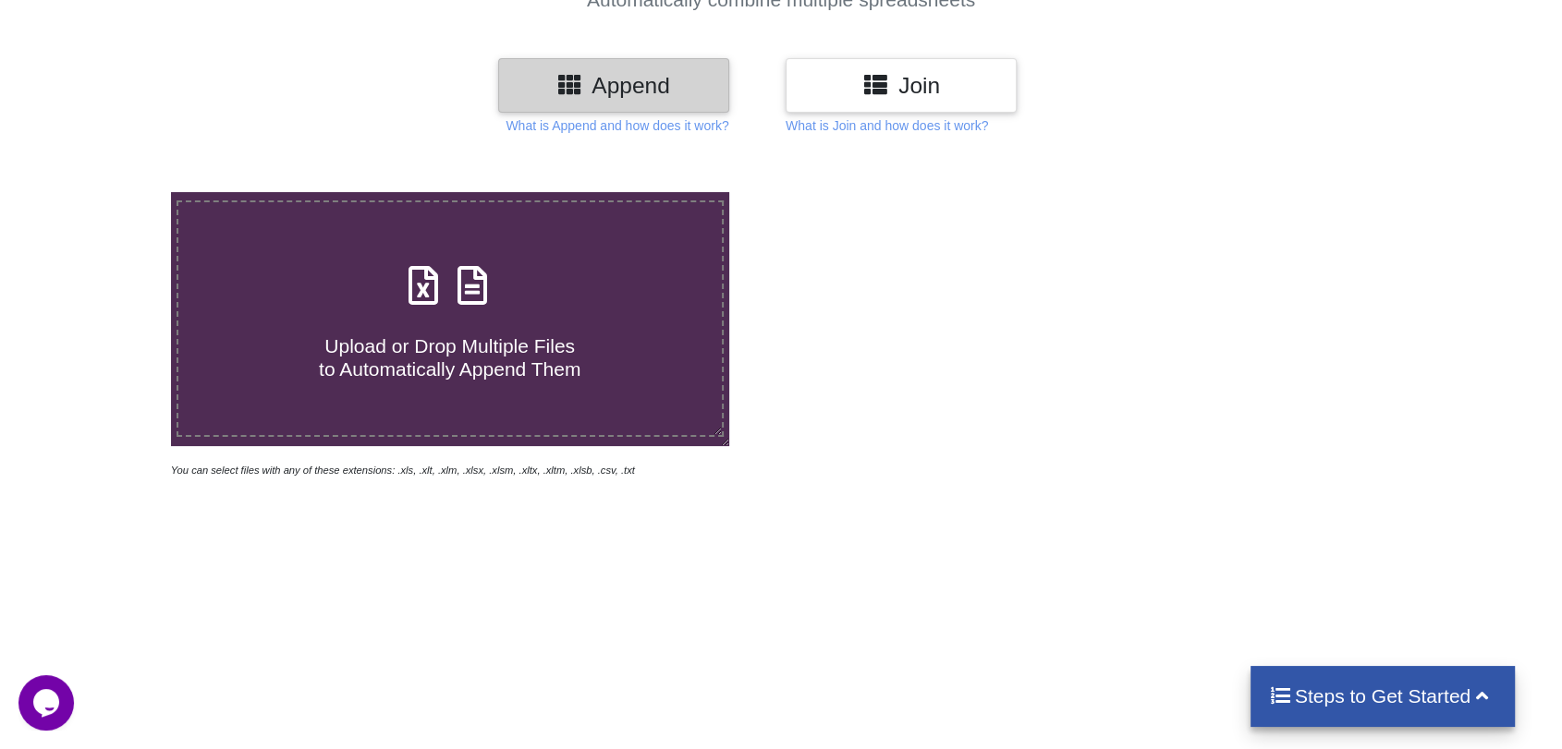 This screenshot has height=749, width=1562. Describe the element at coordinates (901, 85) in the screenshot. I see `h3: Join` at that location.